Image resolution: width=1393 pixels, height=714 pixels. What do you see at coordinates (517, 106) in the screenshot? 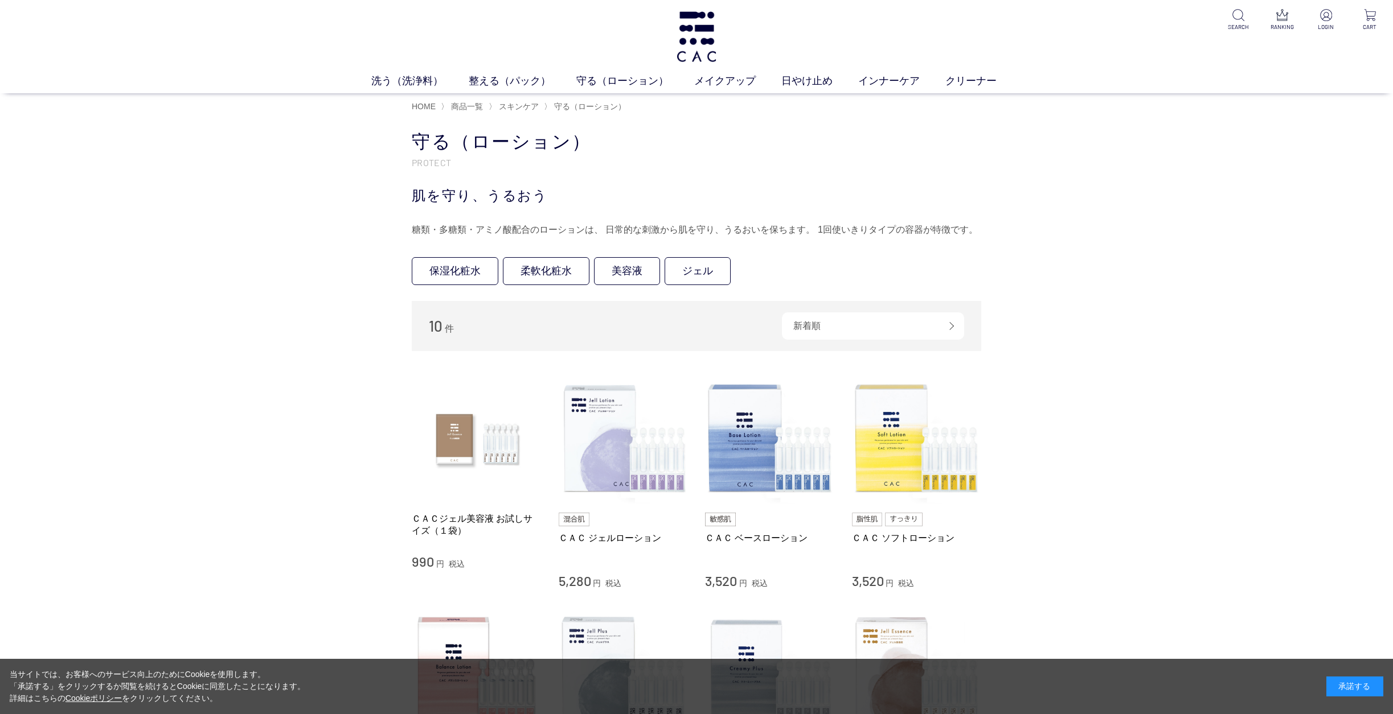
I see `a: スキンケア` at bounding box center [517, 106].